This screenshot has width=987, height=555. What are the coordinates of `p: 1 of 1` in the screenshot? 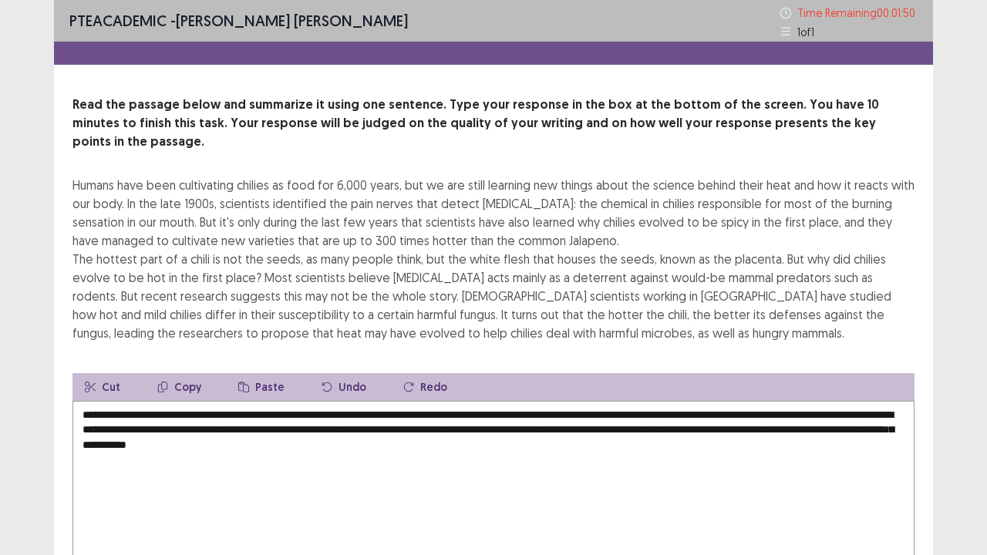 It's located at (806, 32).